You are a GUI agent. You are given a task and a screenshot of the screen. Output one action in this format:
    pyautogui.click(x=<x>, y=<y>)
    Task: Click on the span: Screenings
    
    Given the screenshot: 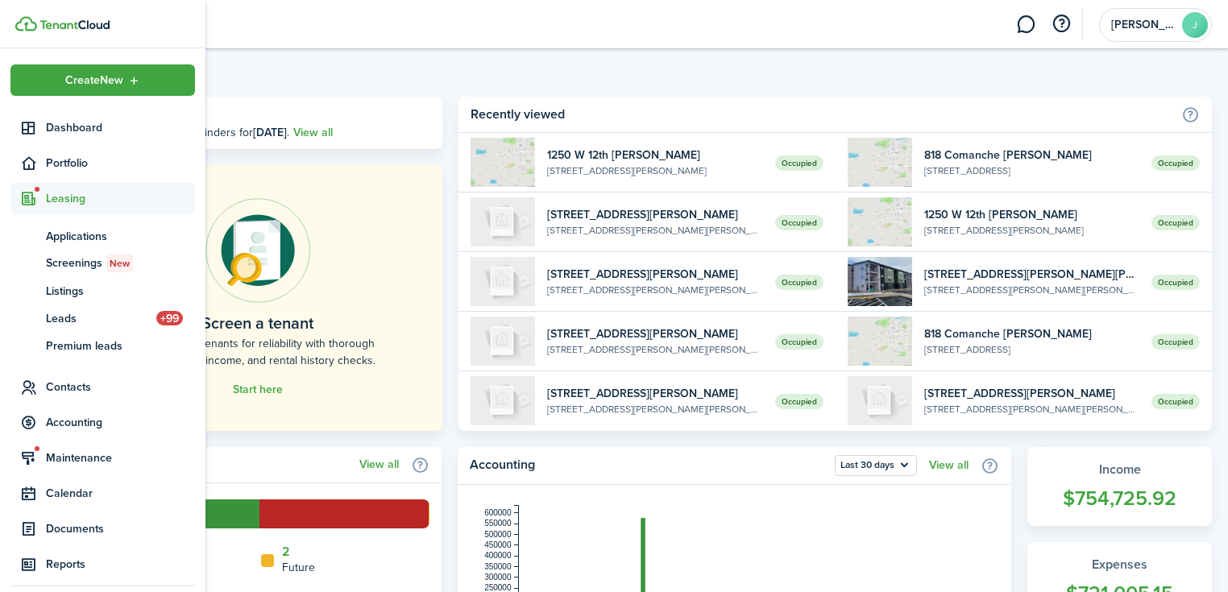 What is the action you would take?
    pyautogui.click(x=120, y=263)
    